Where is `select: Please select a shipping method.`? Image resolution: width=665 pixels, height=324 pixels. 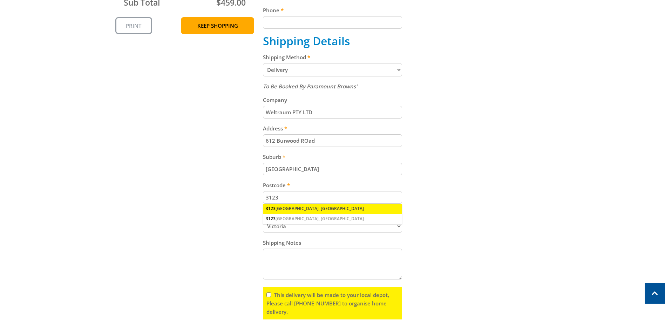 select: Please select a shipping method. is located at coordinates (332, 70).